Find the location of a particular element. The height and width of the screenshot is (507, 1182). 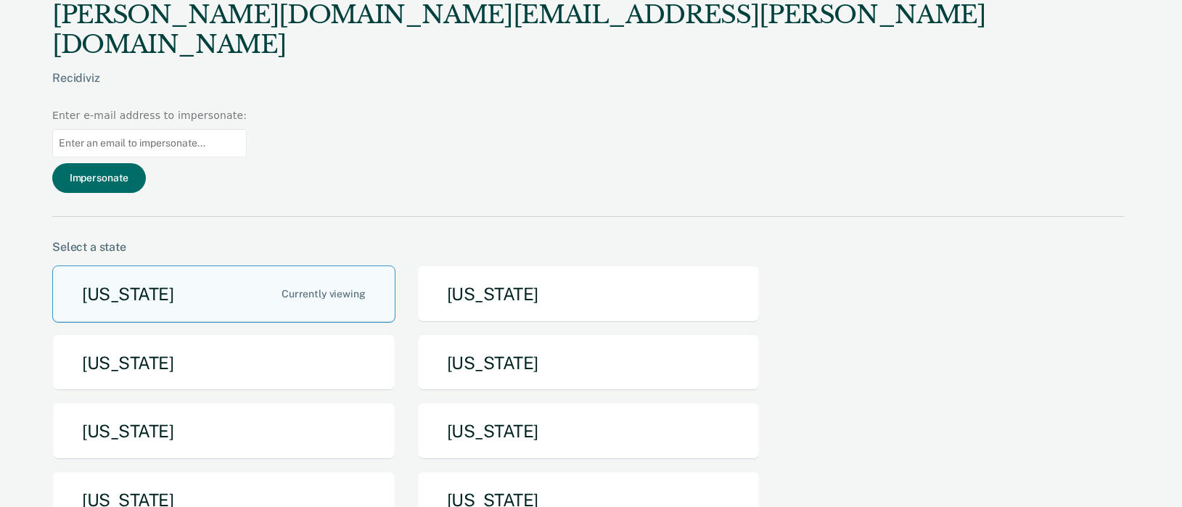

button: Impersonate is located at coordinates (99, 178).